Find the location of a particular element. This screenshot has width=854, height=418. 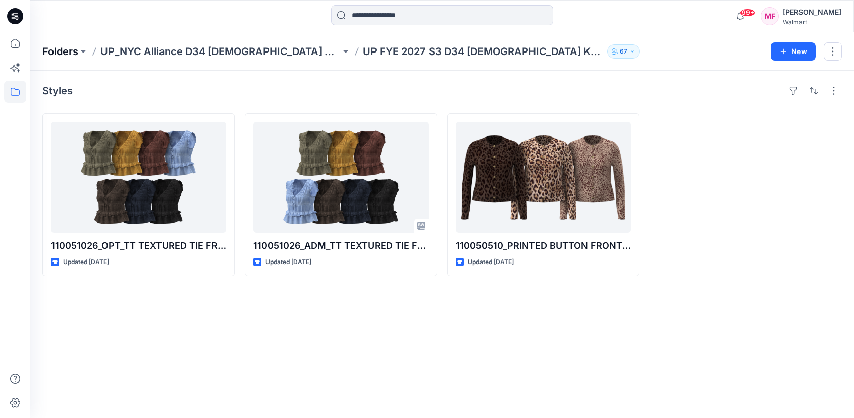

a: 110050510_PRINTED BUTTON FRONT CARDIGAN is located at coordinates (543, 177).